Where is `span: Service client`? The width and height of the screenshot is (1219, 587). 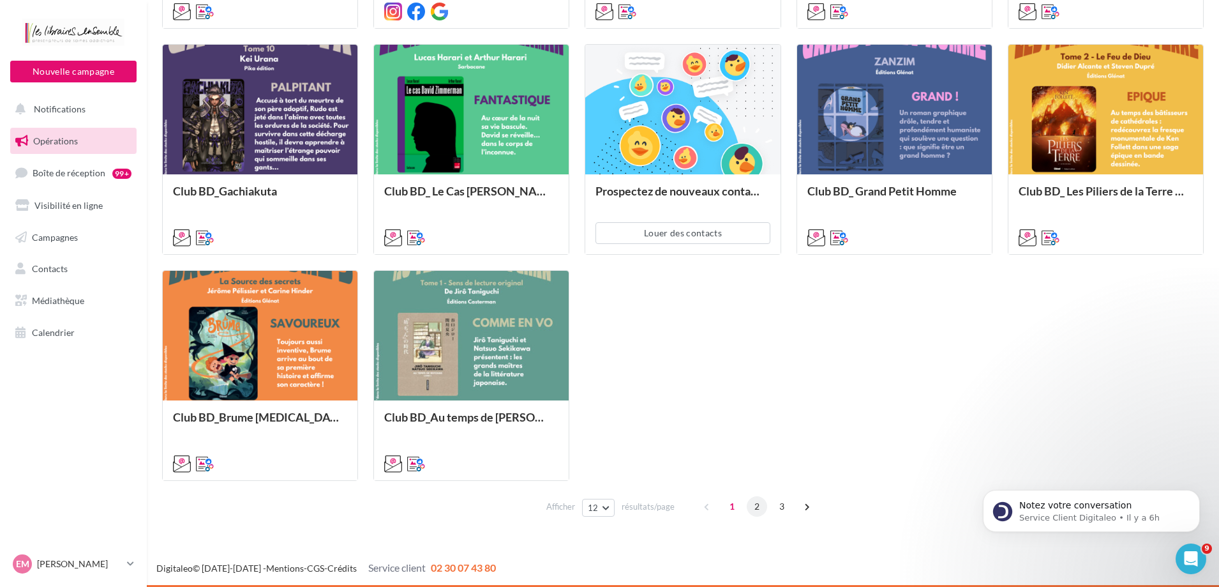
span: Service client is located at coordinates (397, 567).